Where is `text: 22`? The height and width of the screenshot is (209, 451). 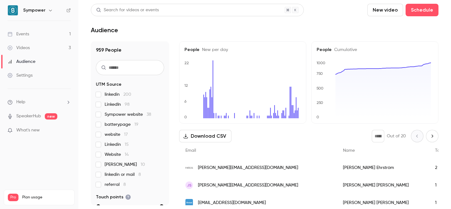
text: 22 is located at coordinates (186, 63).